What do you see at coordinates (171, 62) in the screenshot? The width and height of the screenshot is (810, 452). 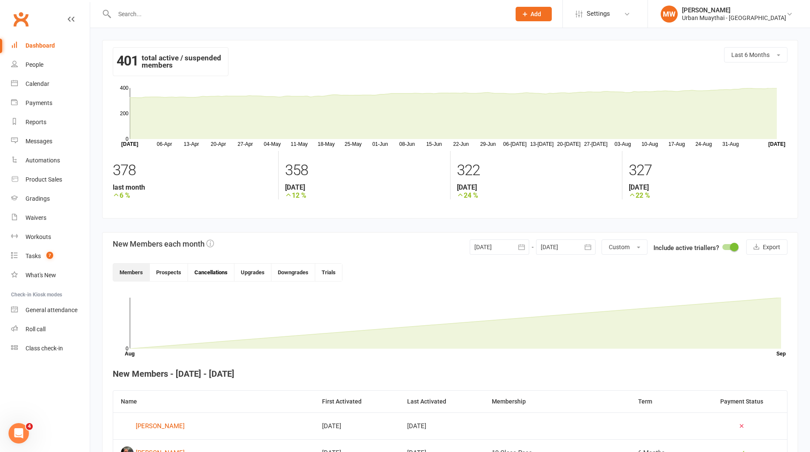 I see `div: total active / suspended members` at bounding box center [171, 62].